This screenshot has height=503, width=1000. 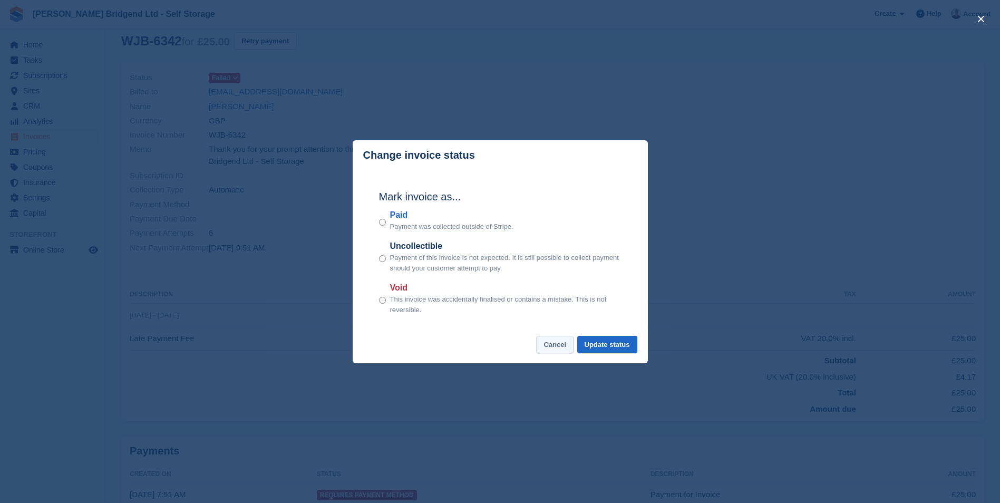 What do you see at coordinates (452, 227) in the screenshot?
I see `p: Payment was collected outside of Stripe.` at bounding box center [452, 227].